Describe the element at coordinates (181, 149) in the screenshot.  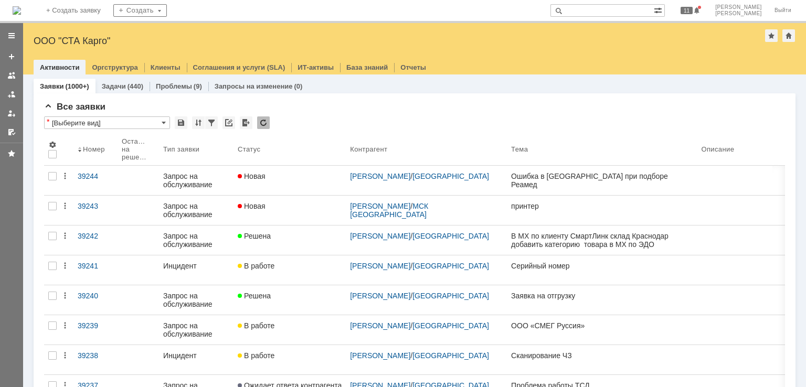
I see `div: Тип заявки` at that location.